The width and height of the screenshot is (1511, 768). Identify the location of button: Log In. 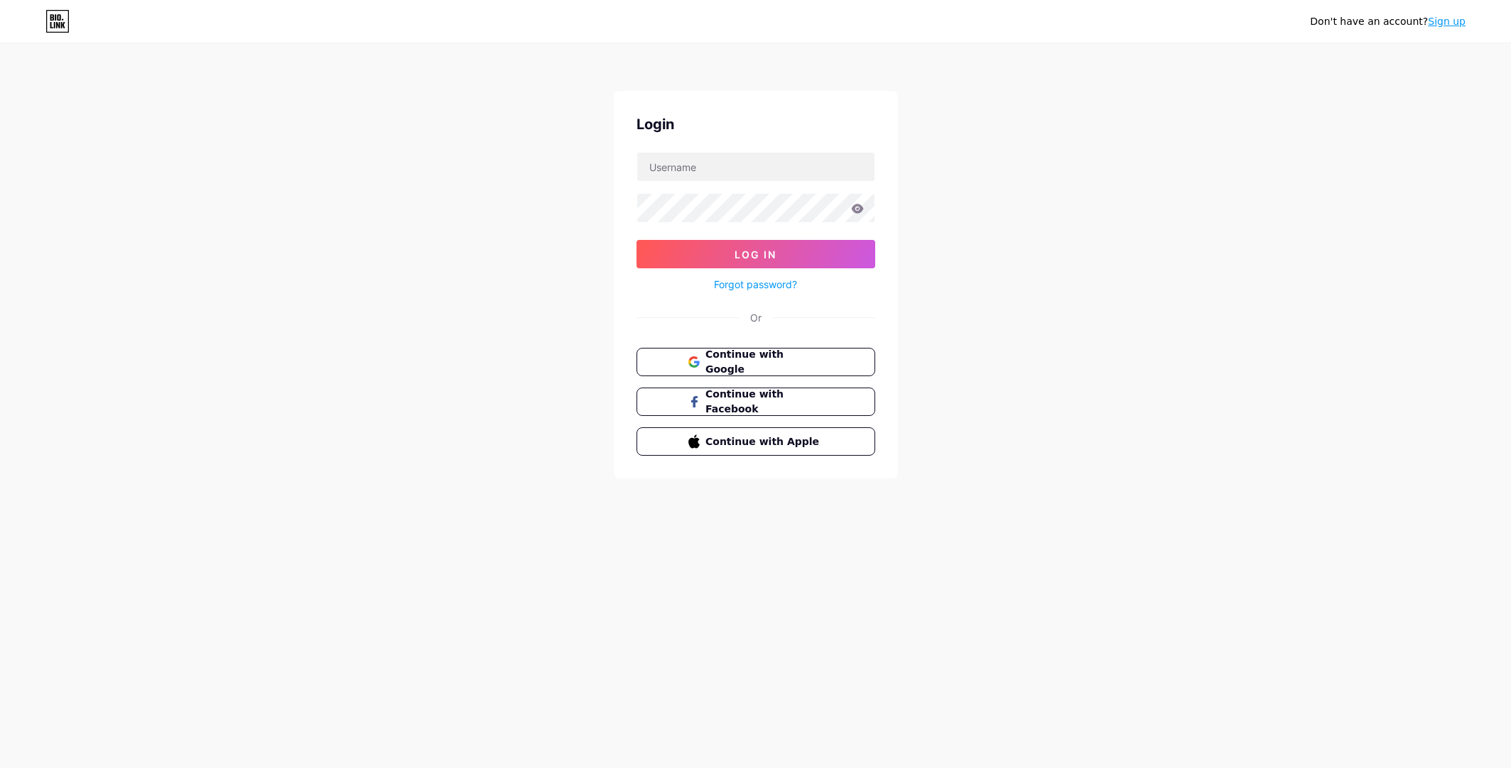
(756, 254).